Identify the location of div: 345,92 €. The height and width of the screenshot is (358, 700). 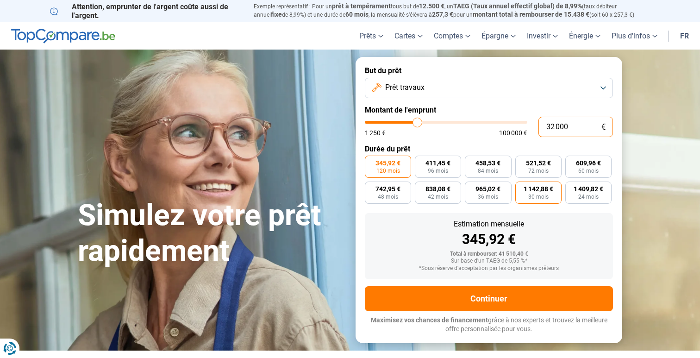
(489, 239).